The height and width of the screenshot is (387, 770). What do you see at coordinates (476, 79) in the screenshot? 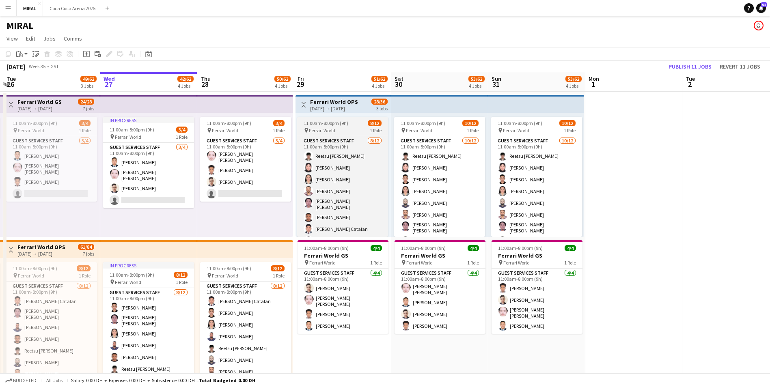
I see `span: 53/62` at bounding box center [476, 79].